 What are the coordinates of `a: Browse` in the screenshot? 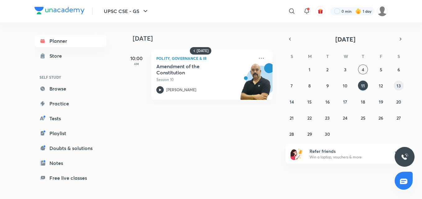 It's located at (71, 89).